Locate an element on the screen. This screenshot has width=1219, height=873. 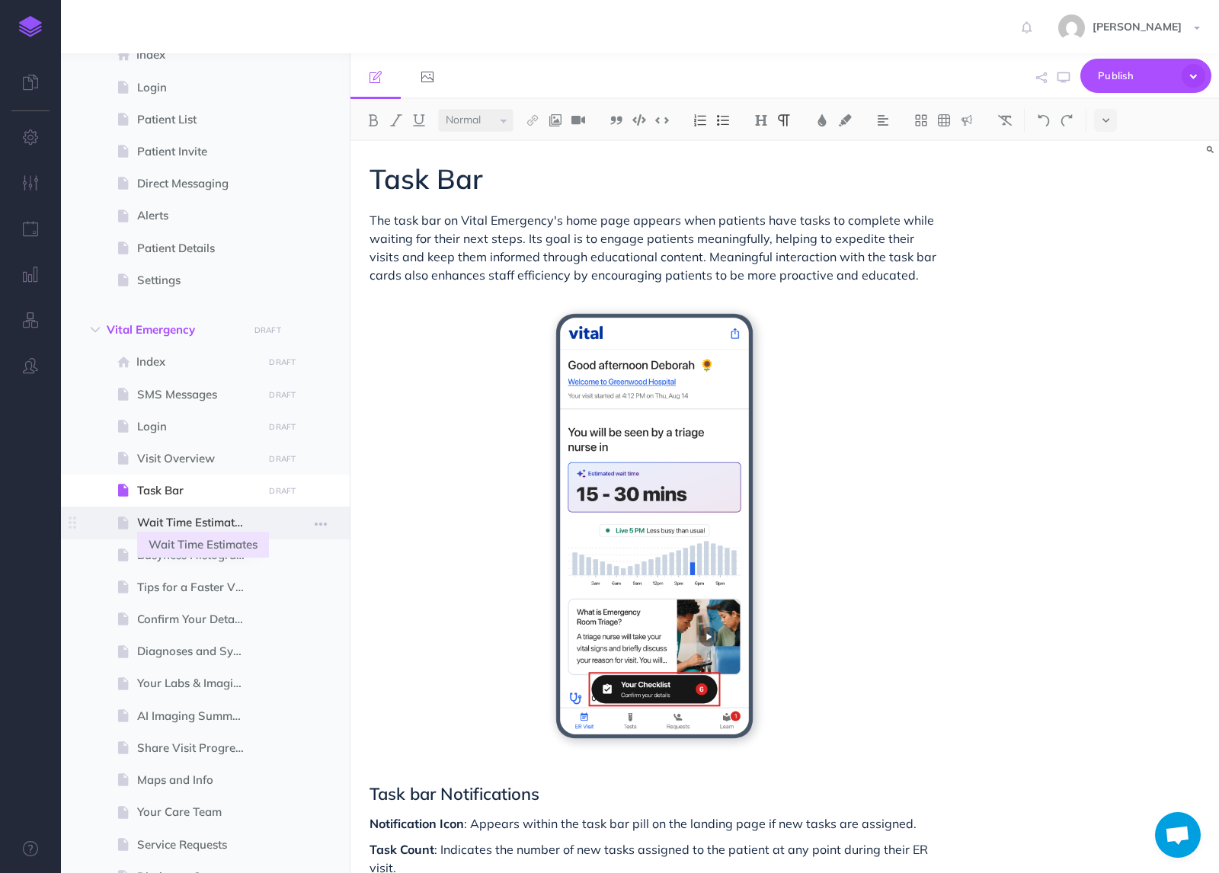
img: Ordered list button is located at coordinates (700, 120).